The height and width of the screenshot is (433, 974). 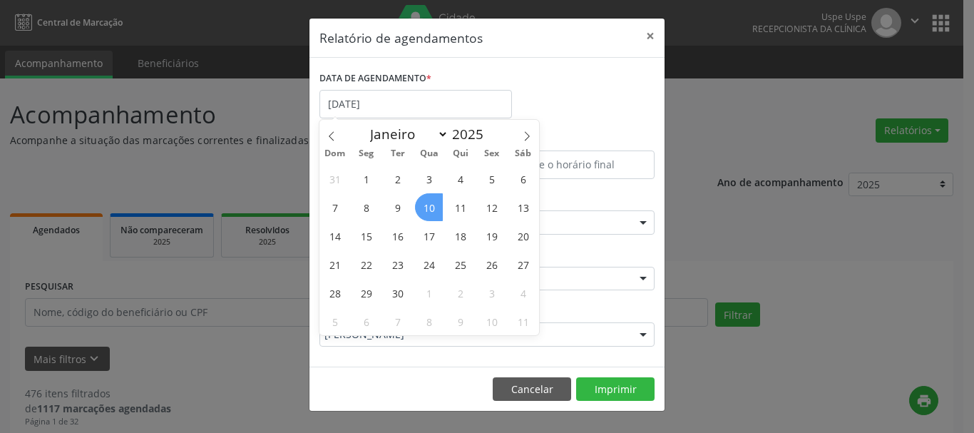 I want to click on span: Setembro 12, 2025, so click(x=491, y=207).